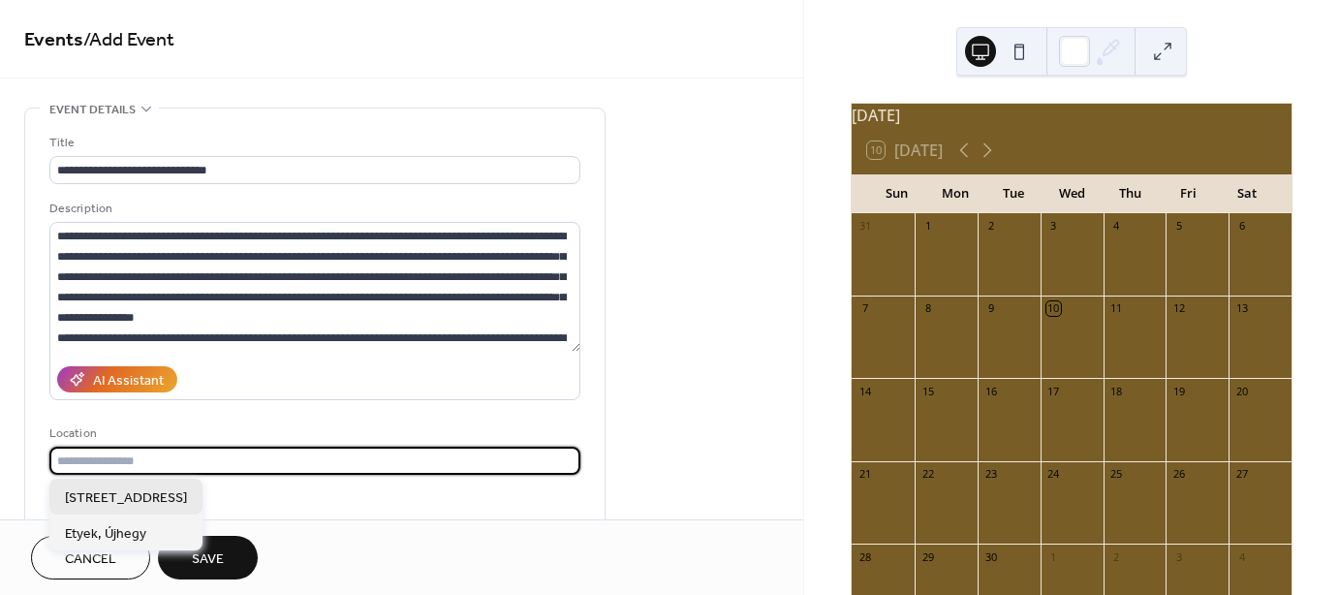 The image size is (1339, 595). Describe the element at coordinates (1247, 194) in the screenshot. I see `div: Sat` at that location.